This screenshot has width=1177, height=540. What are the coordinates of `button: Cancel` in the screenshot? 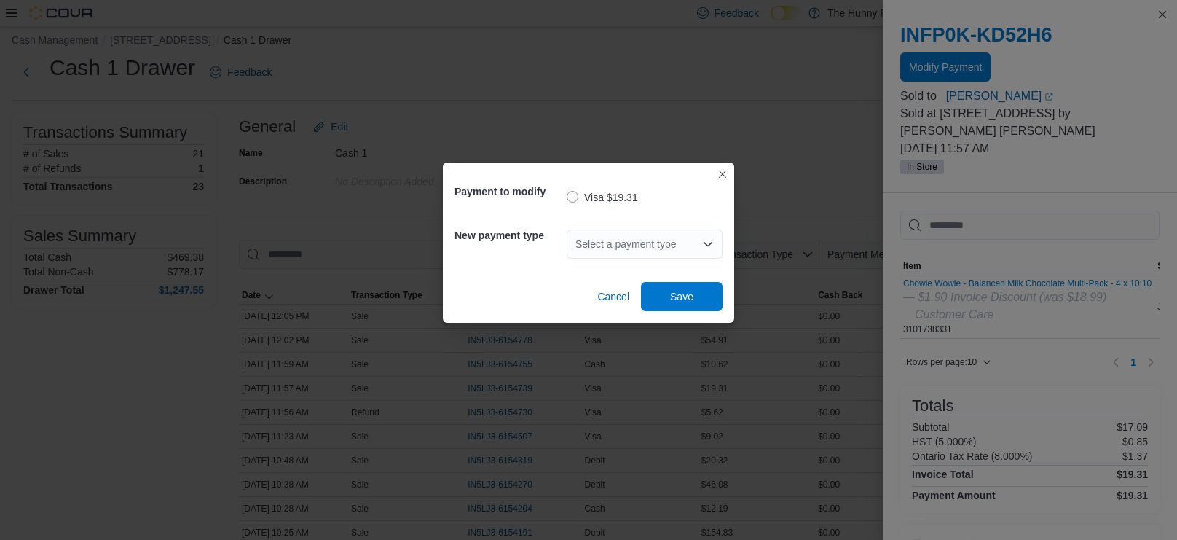 It's located at (613, 296).